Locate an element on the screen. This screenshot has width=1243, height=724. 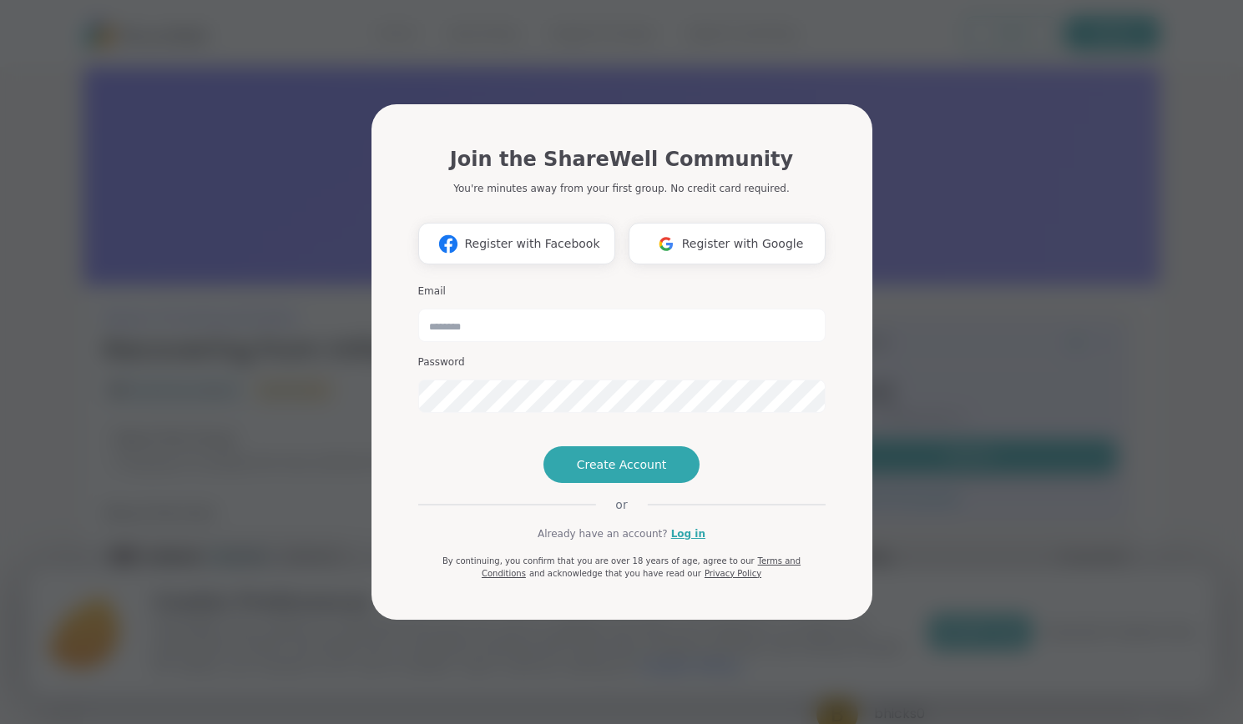
span: Already have an account? is located at coordinates (603, 534).